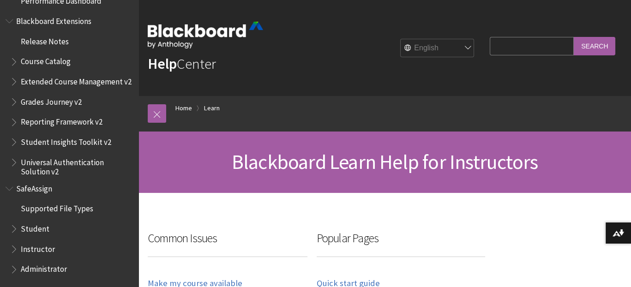  I want to click on span: Universal Authentication Solution v2, so click(76, 165).